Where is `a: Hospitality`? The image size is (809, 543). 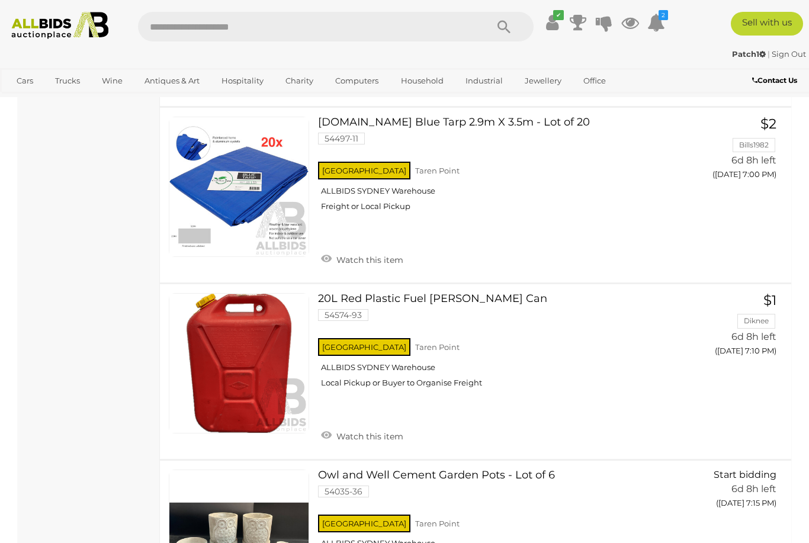 a: Hospitality is located at coordinates (242, 81).